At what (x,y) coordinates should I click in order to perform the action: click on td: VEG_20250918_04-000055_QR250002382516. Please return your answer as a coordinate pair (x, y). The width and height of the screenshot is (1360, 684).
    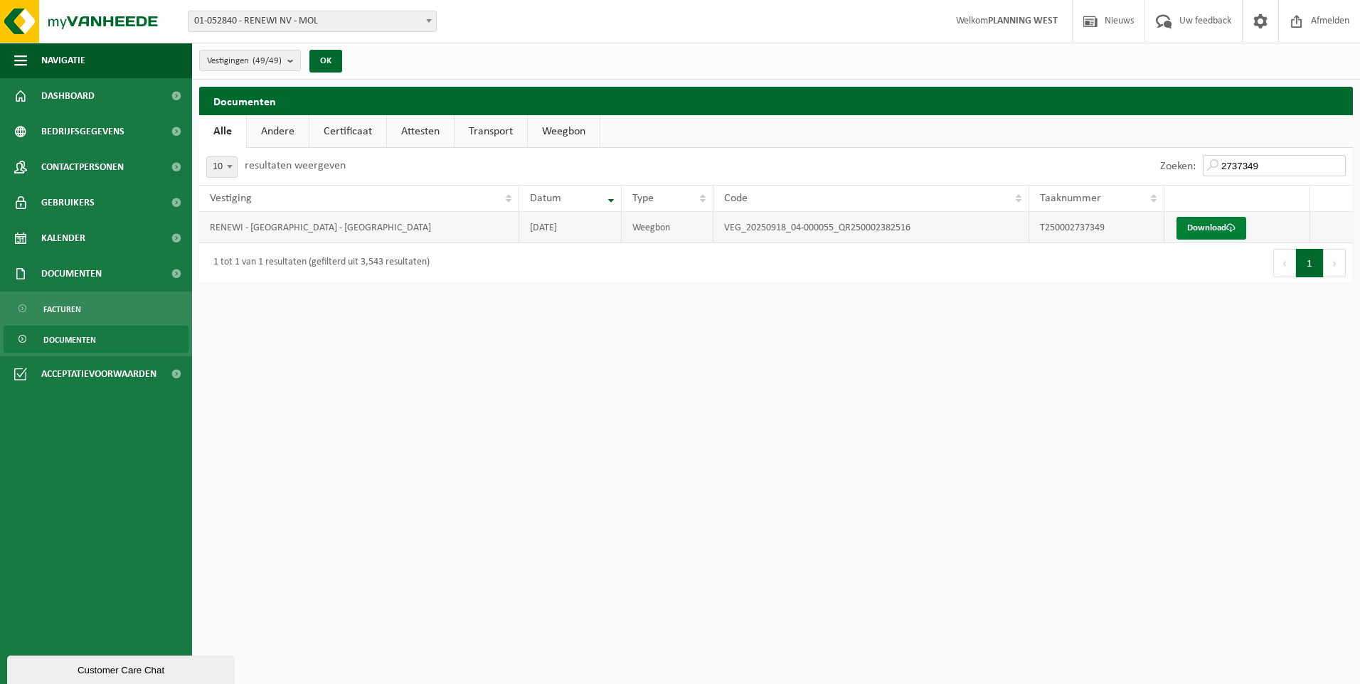
    Looking at the image, I should click on (871, 228).